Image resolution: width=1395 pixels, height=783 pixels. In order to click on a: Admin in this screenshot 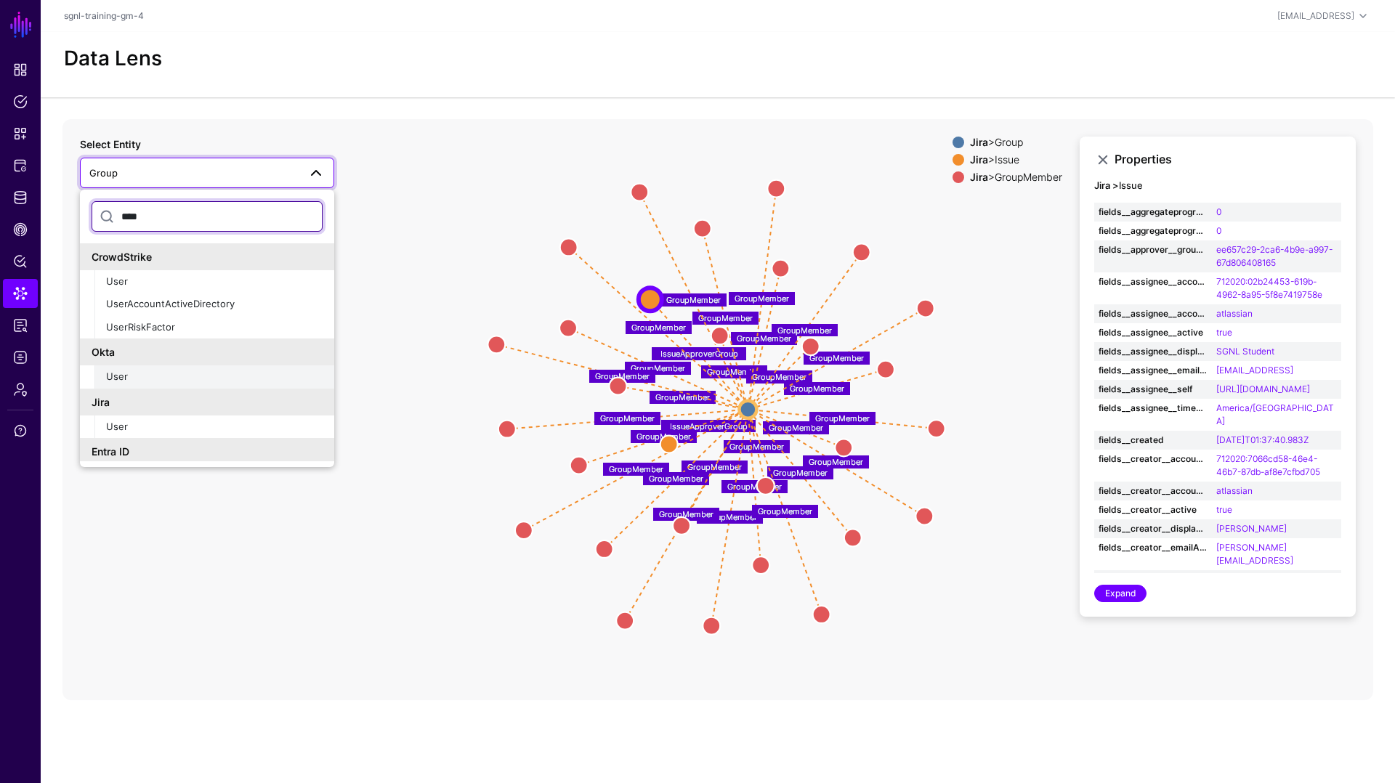, I will do `click(20, 389)`.